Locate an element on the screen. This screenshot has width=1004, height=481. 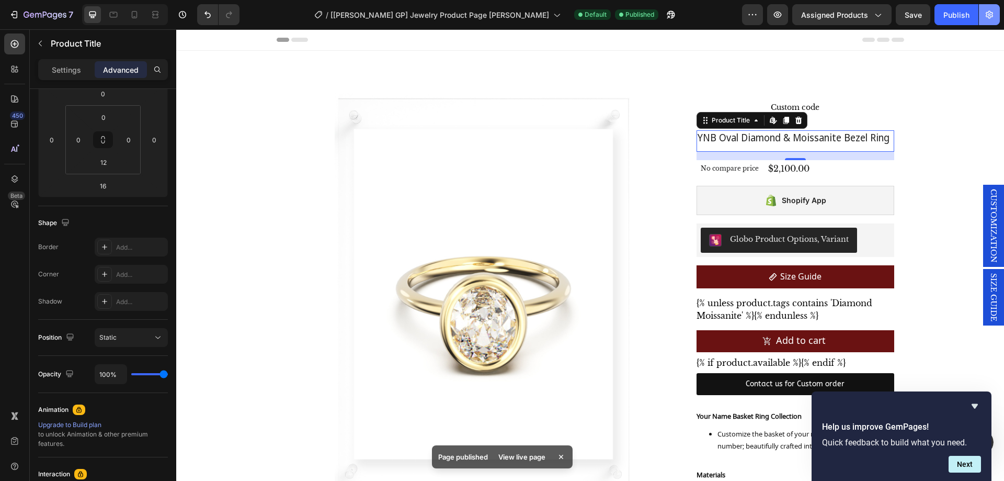
button: Globo Product Options, Variant is located at coordinates (602, 211).